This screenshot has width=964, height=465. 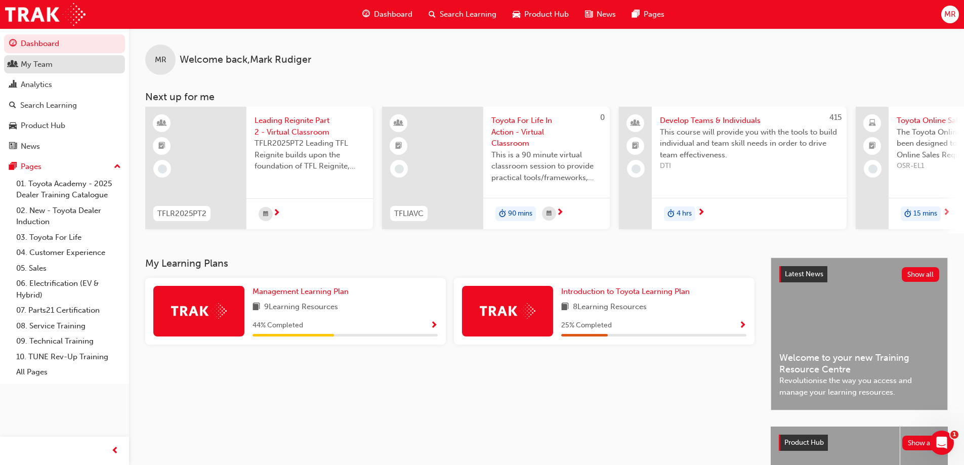 I want to click on a: Latest NewsShow all, so click(x=859, y=274).